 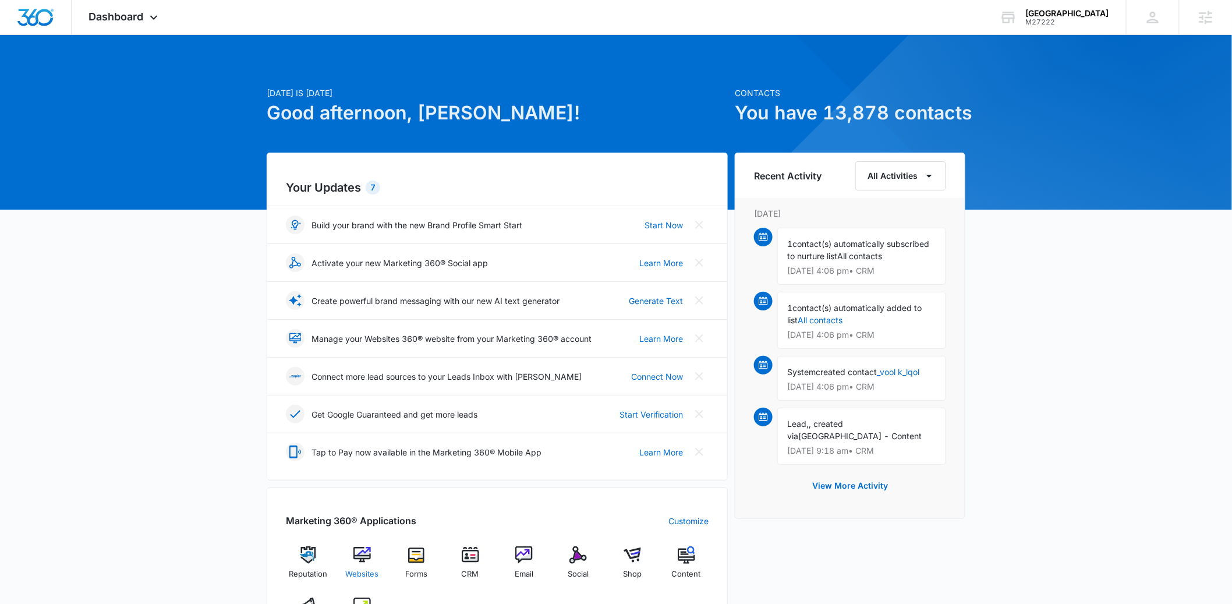 What do you see at coordinates (373, 187) in the screenshot?
I see `div: 7` at bounding box center [373, 187].